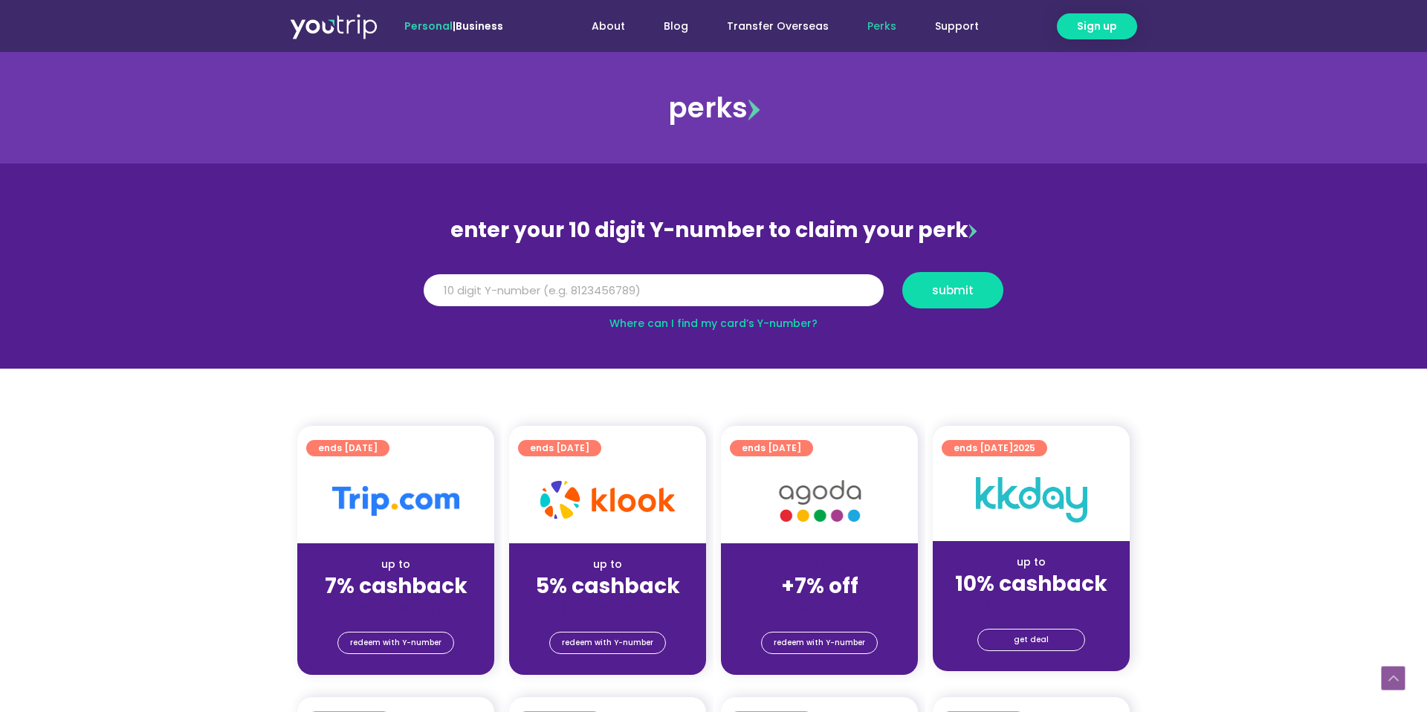 The width and height of the screenshot is (1427, 712). Describe the element at coordinates (428, 26) in the screenshot. I see `span: Personal` at that location.